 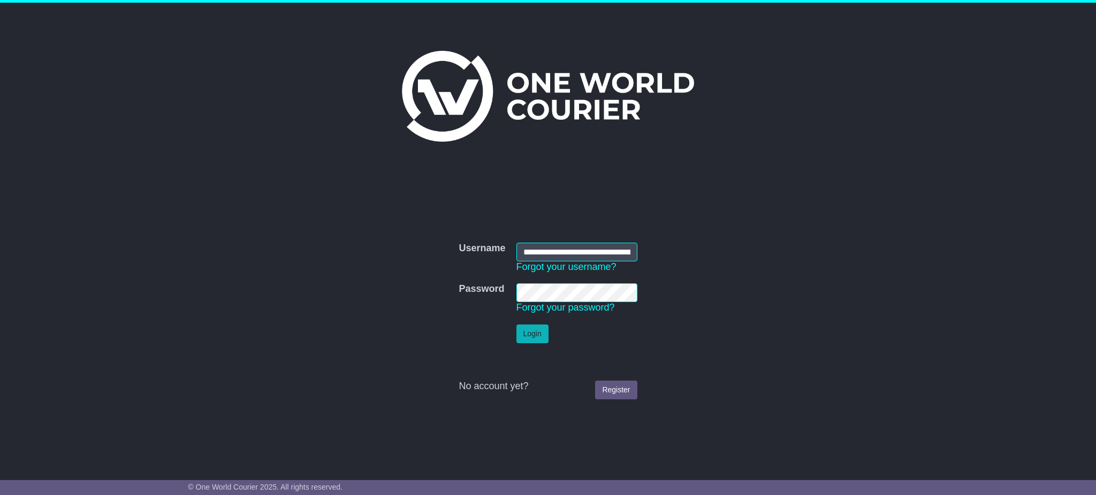 What do you see at coordinates (616, 390) in the screenshot?
I see `a: Register` at bounding box center [616, 390].